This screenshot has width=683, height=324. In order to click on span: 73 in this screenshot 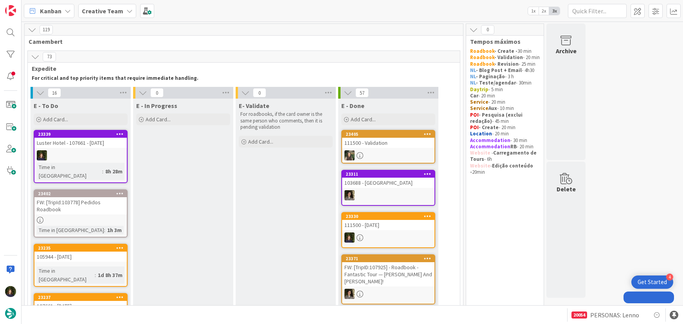, I will do `click(49, 57)`.